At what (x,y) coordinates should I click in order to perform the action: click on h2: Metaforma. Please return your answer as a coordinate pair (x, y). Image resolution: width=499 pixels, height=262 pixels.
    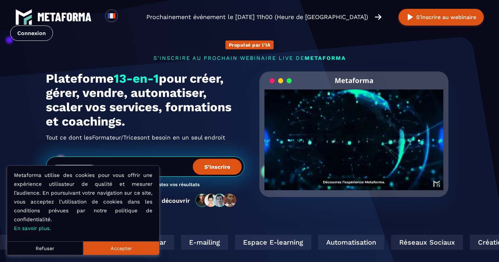
    Looking at the image, I should click on (354, 80).